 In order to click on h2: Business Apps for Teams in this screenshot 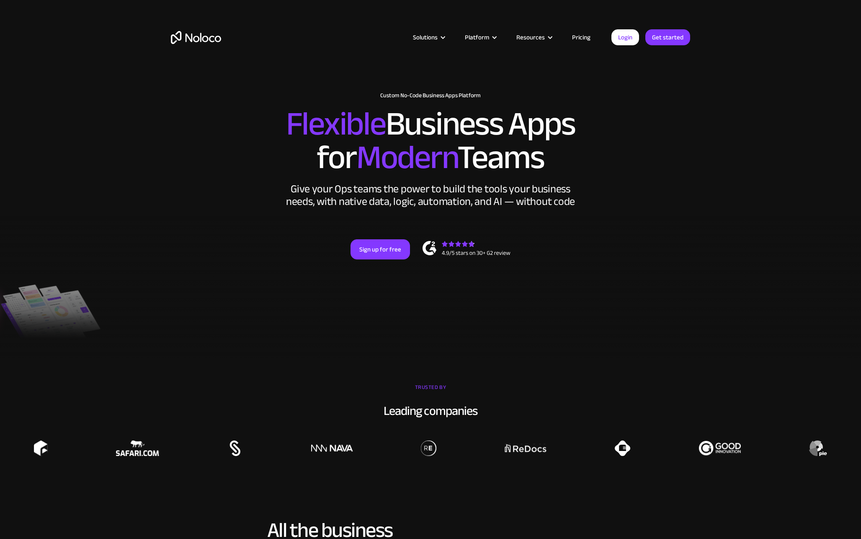, I will do `click(431, 141)`.